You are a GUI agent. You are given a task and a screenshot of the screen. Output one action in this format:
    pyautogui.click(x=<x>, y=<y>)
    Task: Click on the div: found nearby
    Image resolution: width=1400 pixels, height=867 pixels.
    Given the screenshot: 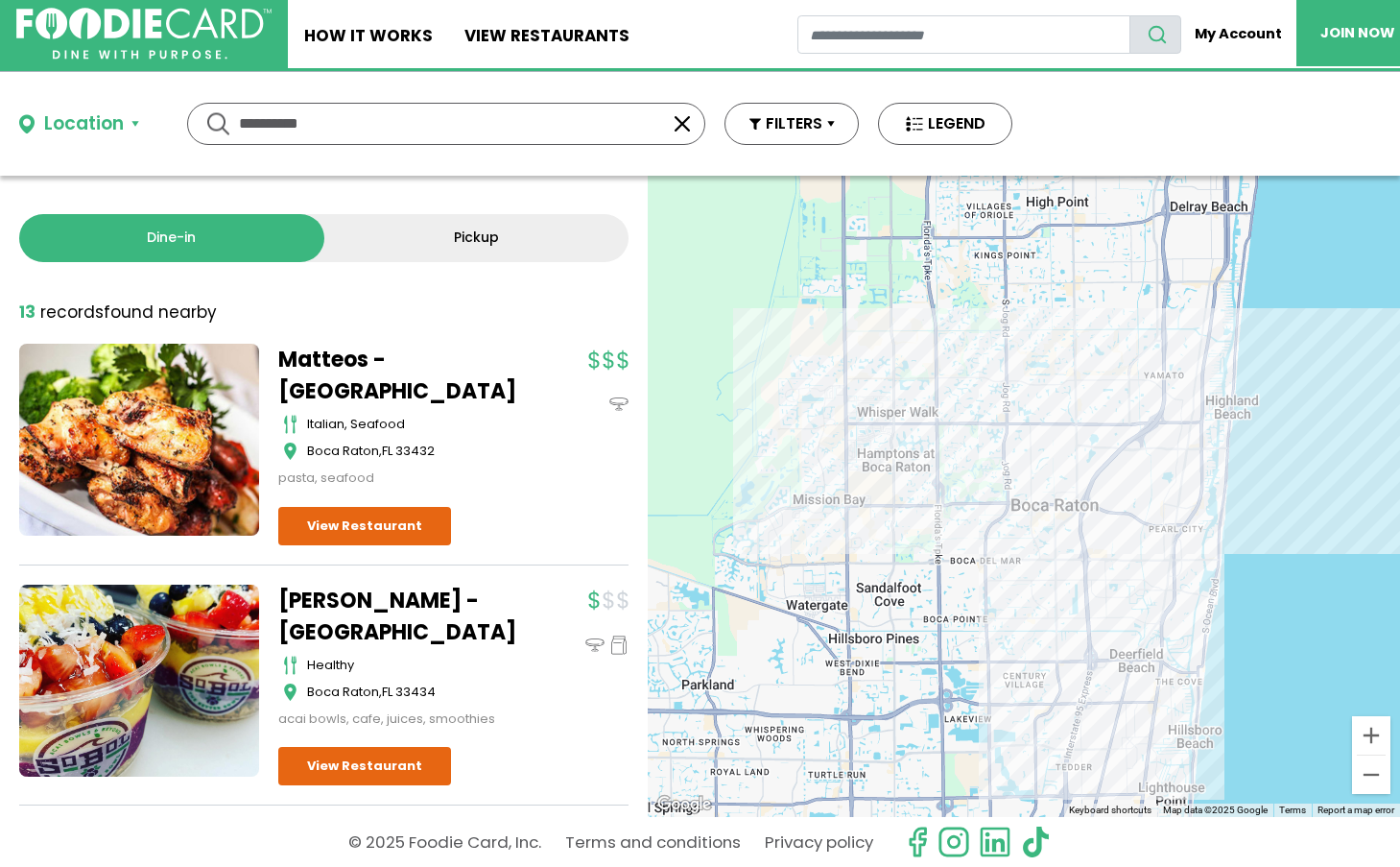 What is the action you would take?
    pyautogui.click(x=118, y=313)
    